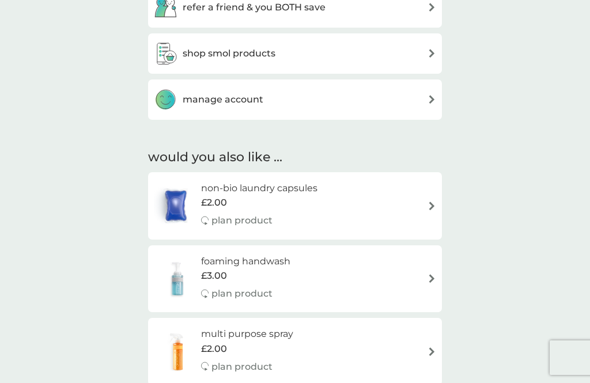  Describe the element at coordinates (176, 206) in the screenshot. I see `img: non-bio laundry capsules` at that location.